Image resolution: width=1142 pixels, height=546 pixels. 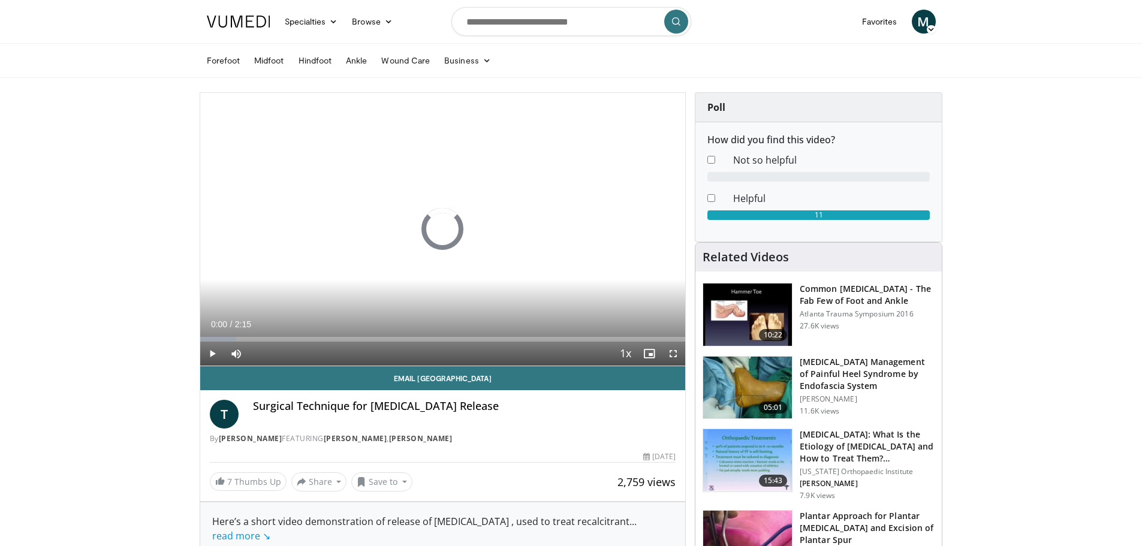 What do you see at coordinates (748, 460) in the screenshot?
I see `img: 0627a79c-b613-4c7b-b2f9-160f6bf7907e.150x105_q85_crop-smart_upscale.jpg` at bounding box center [748, 460].